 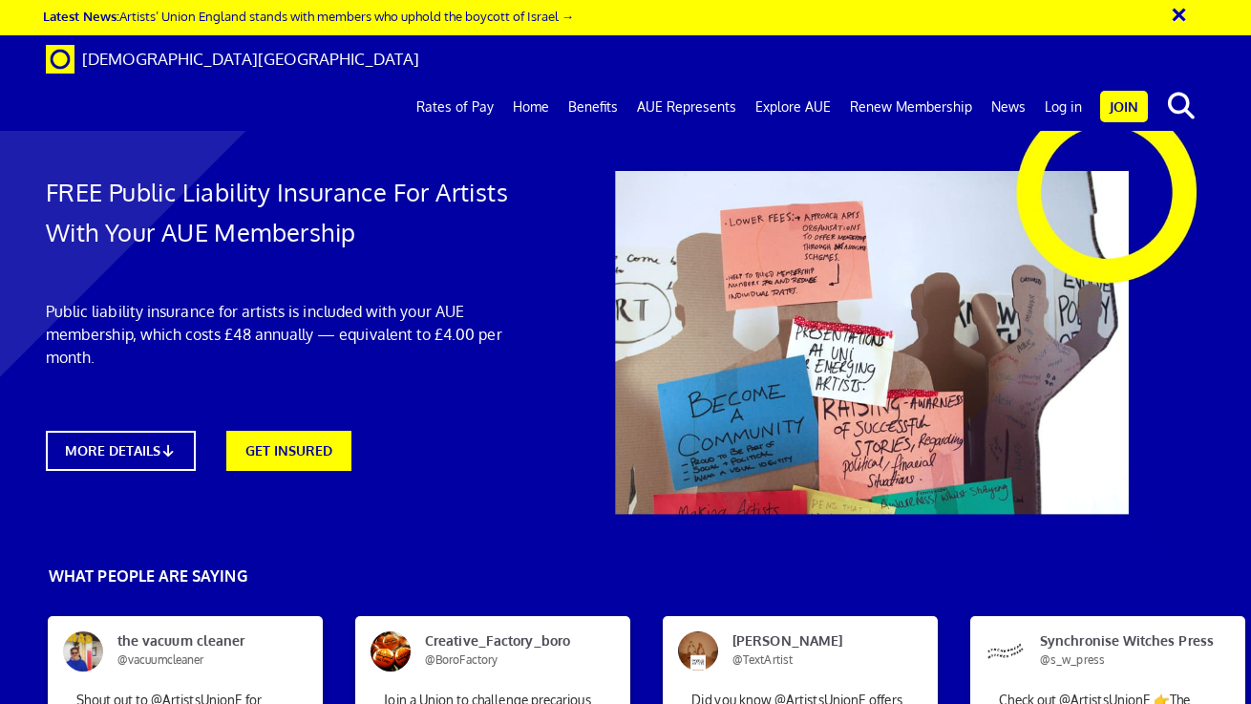 What do you see at coordinates (81, 15) in the screenshot?
I see `strong: Latest News:` at bounding box center [81, 15].